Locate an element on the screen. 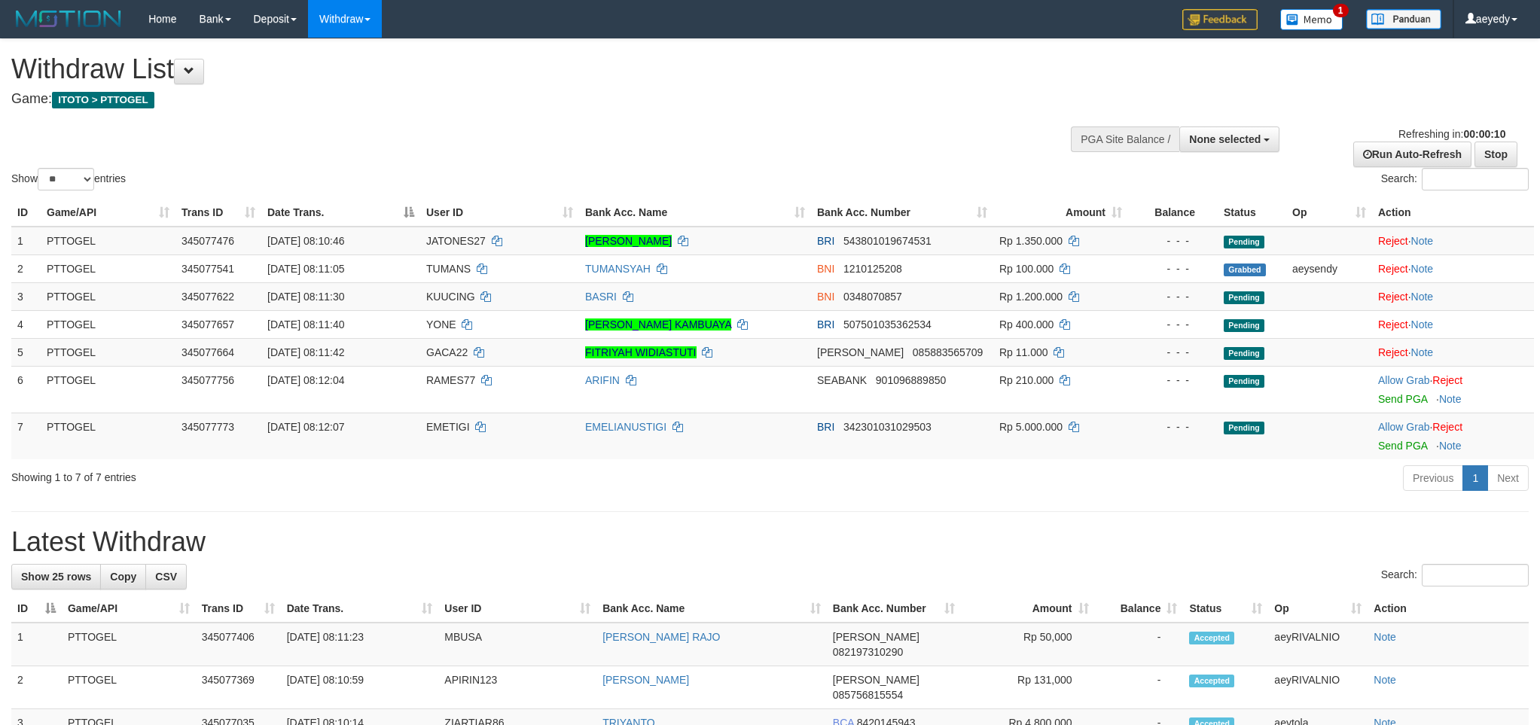  th: User ID: activate to sort column ascending is located at coordinates (499, 212).